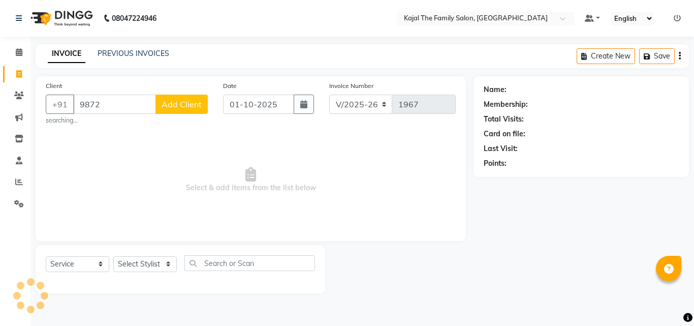 This screenshot has height=326, width=694. What do you see at coordinates (54, 86) in the screenshot?
I see `label: Client` at bounding box center [54, 86].